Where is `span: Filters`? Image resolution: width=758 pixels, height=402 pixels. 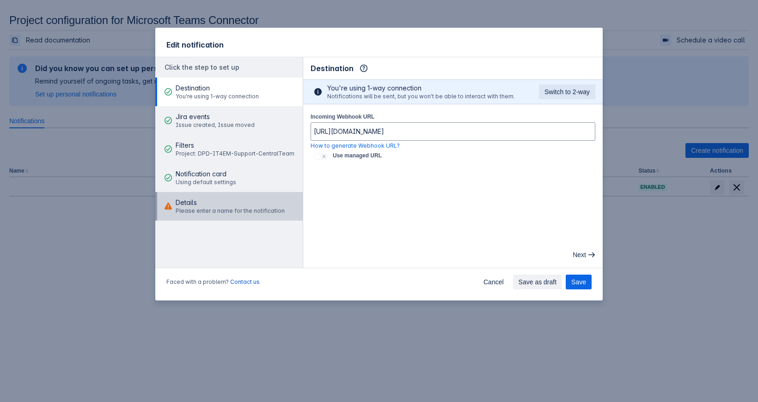
span: Filters is located at coordinates (235, 146).